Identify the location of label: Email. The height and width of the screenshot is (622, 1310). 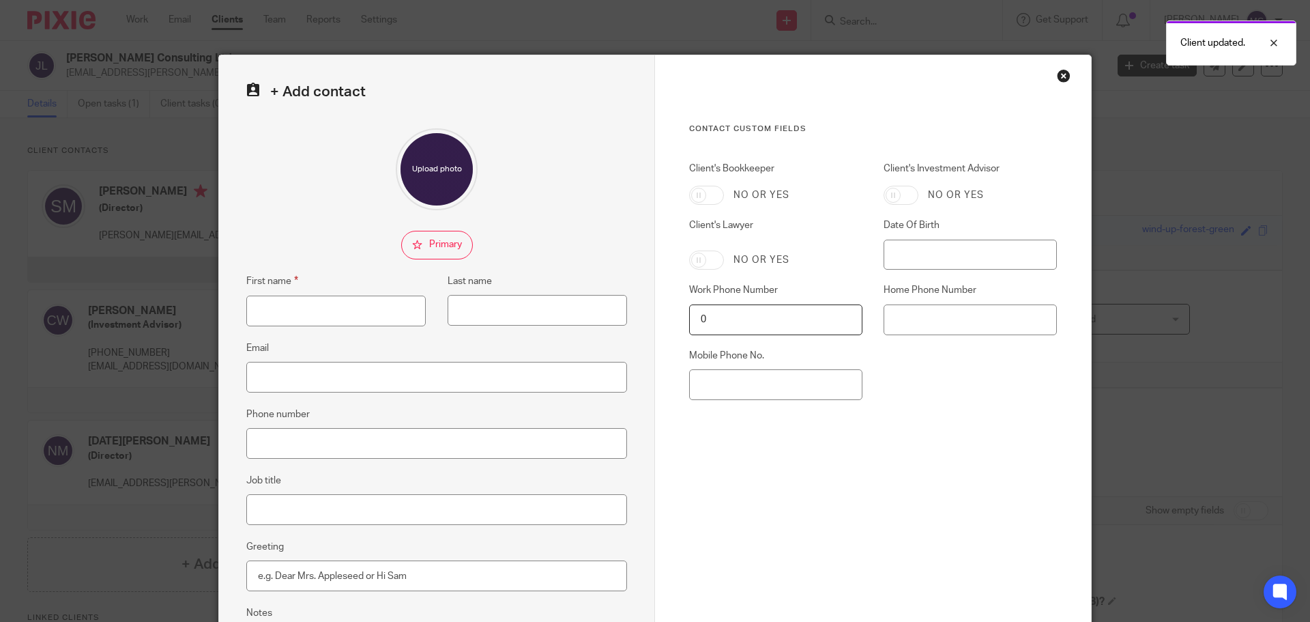
(257, 348).